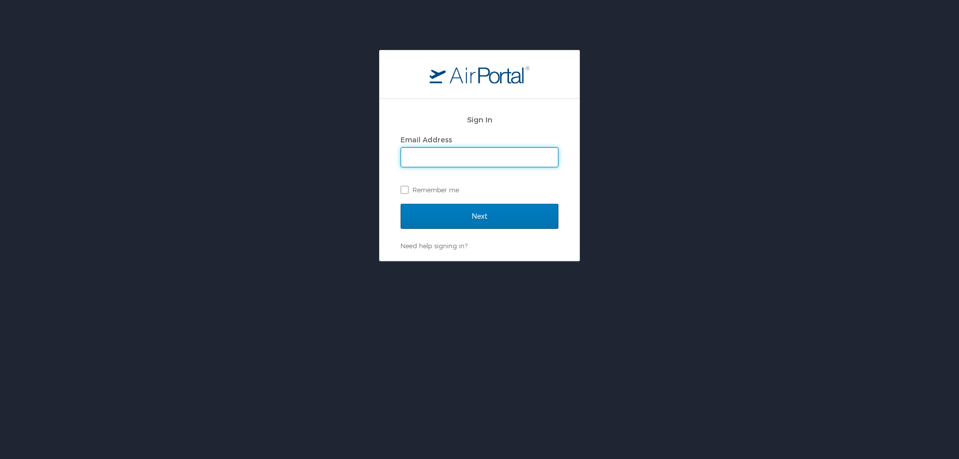 The width and height of the screenshot is (959, 459). What do you see at coordinates (434, 246) in the screenshot?
I see `a: Need help signing in?` at bounding box center [434, 246].